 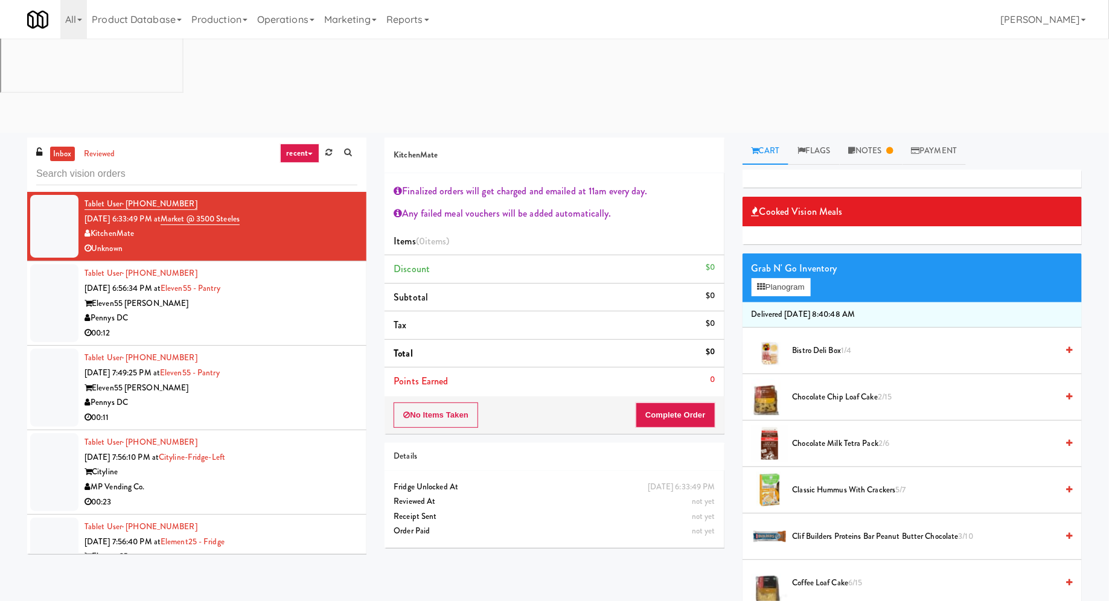 I want to click on span: Cooked Vision Meals, so click(x=797, y=212).